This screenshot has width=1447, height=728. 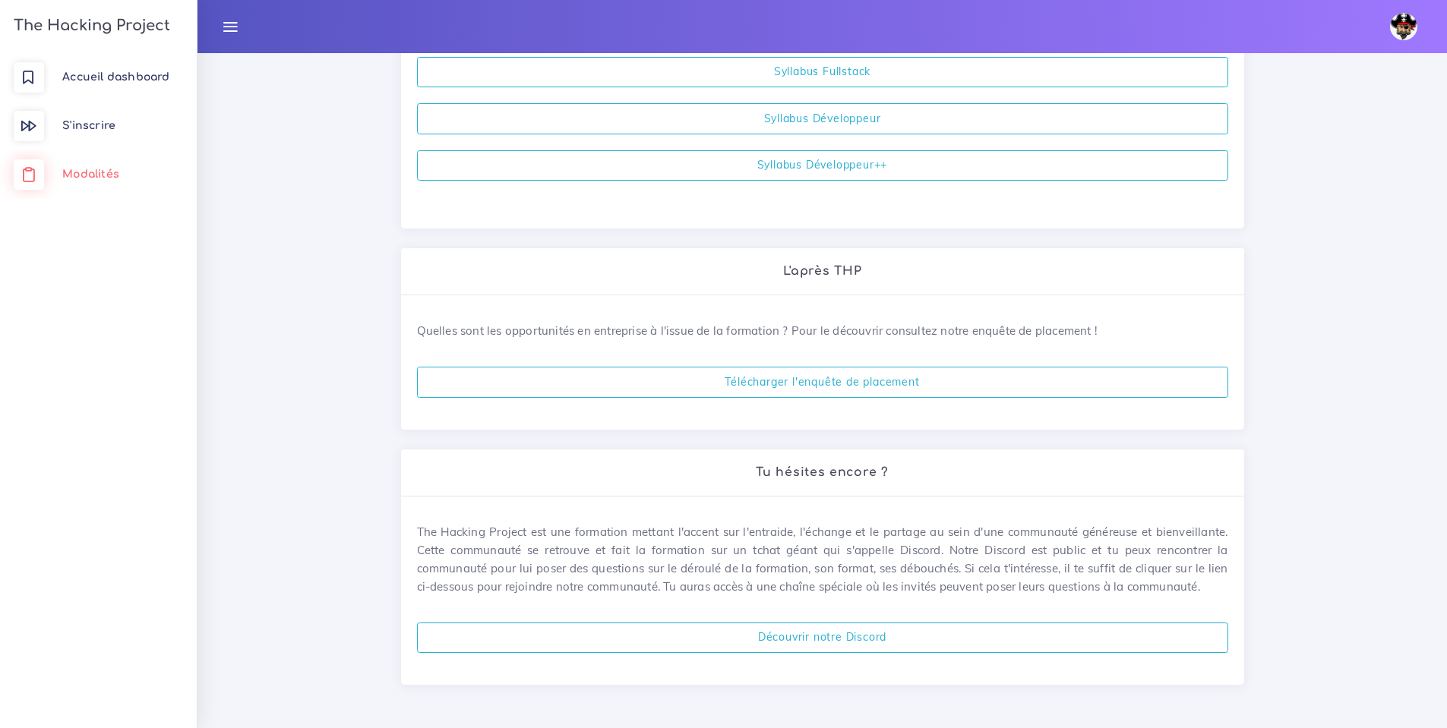 I want to click on h2: L'après THP, so click(x=823, y=271).